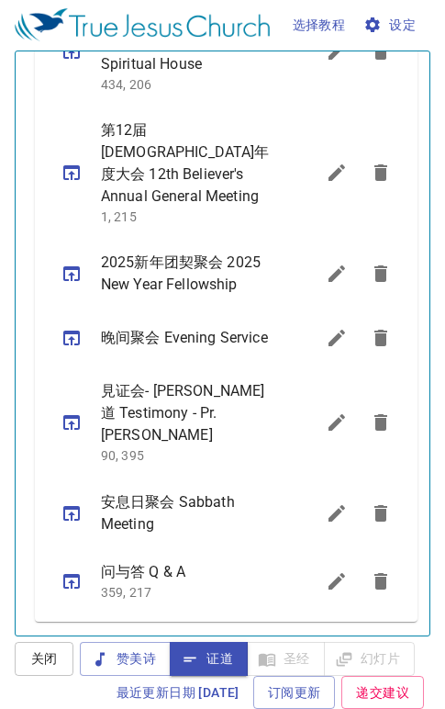 This screenshot has width=445, height=709. Describe the element at coordinates (391, 25) in the screenshot. I see `span: 设定` at that location.